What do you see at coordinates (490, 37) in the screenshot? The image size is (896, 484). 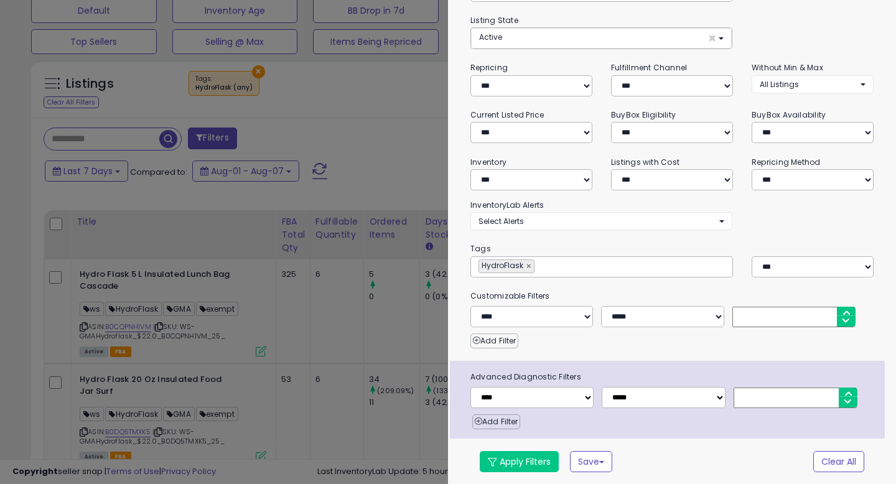 I see `span: Active` at bounding box center [490, 37].